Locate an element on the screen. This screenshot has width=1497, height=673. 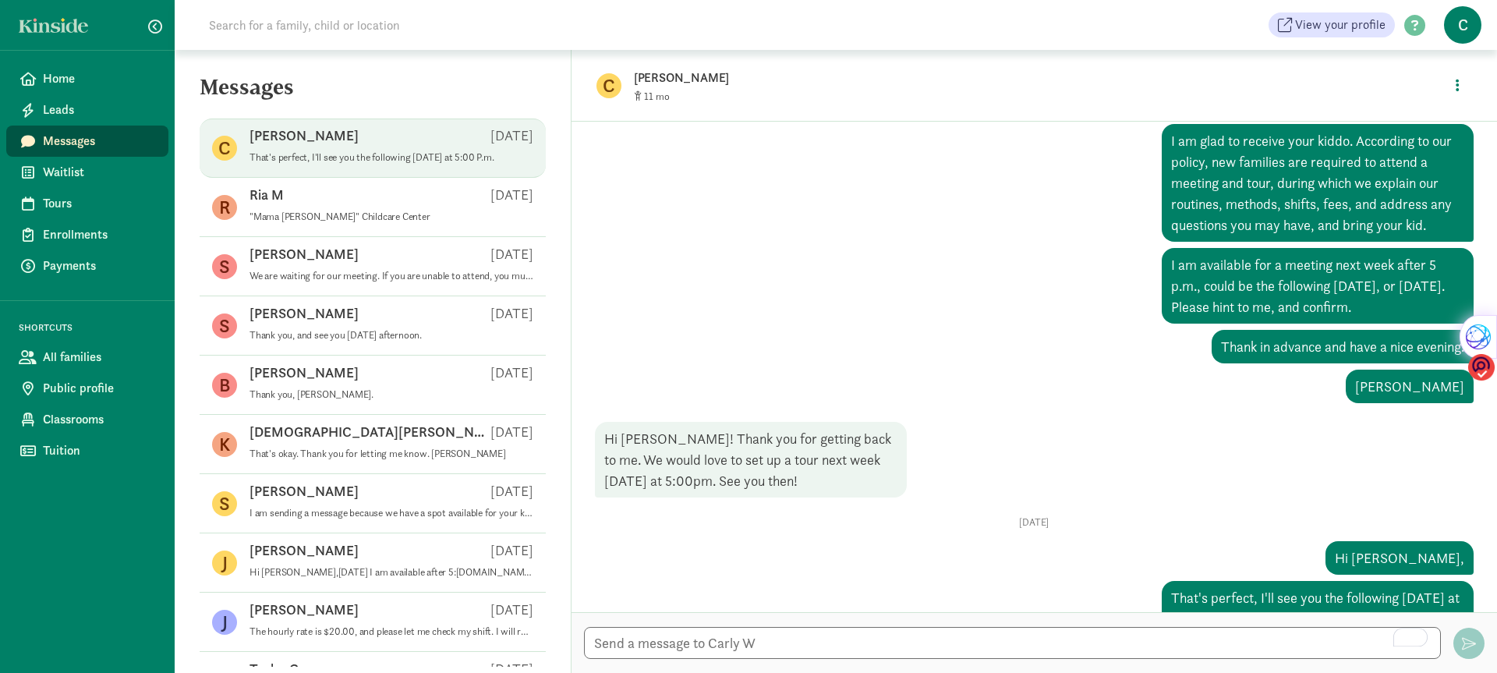
a: Leads is located at coordinates (87, 110).